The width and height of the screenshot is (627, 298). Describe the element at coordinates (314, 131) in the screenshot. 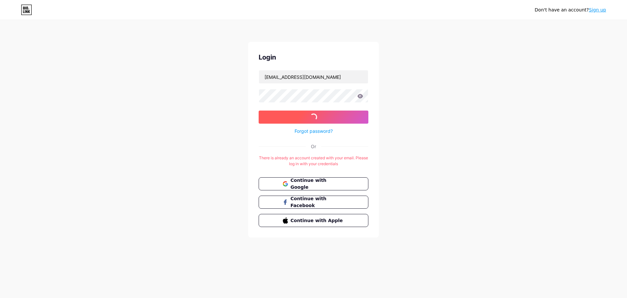

I see `a: Forgot password?` at that location.